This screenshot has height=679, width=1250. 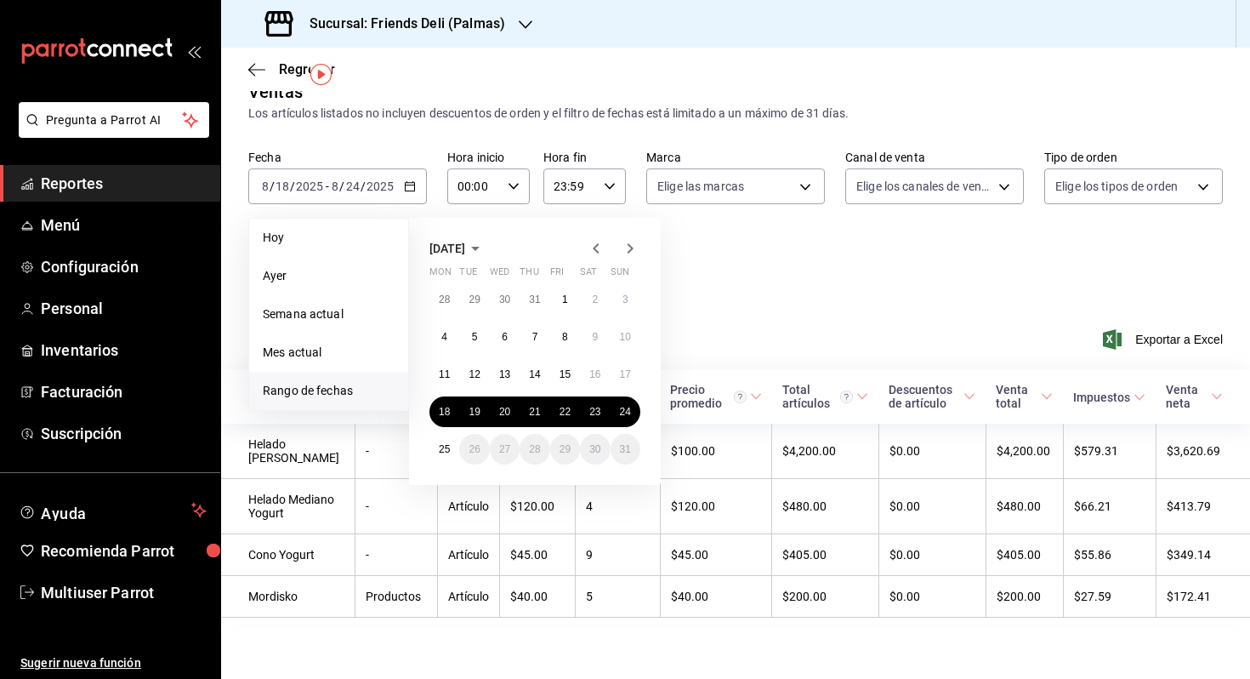 What do you see at coordinates (595, 374) in the screenshot?
I see `button: August 16, 2025` at bounding box center [595, 374].